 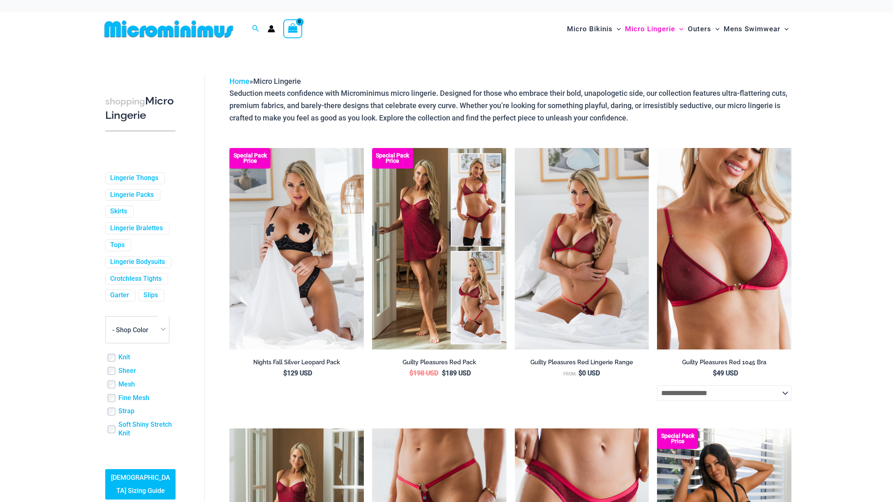 What do you see at coordinates (137, 262) in the screenshot?
I see `a: Lingerie Bodysuits` at bounding box center [137, 262].